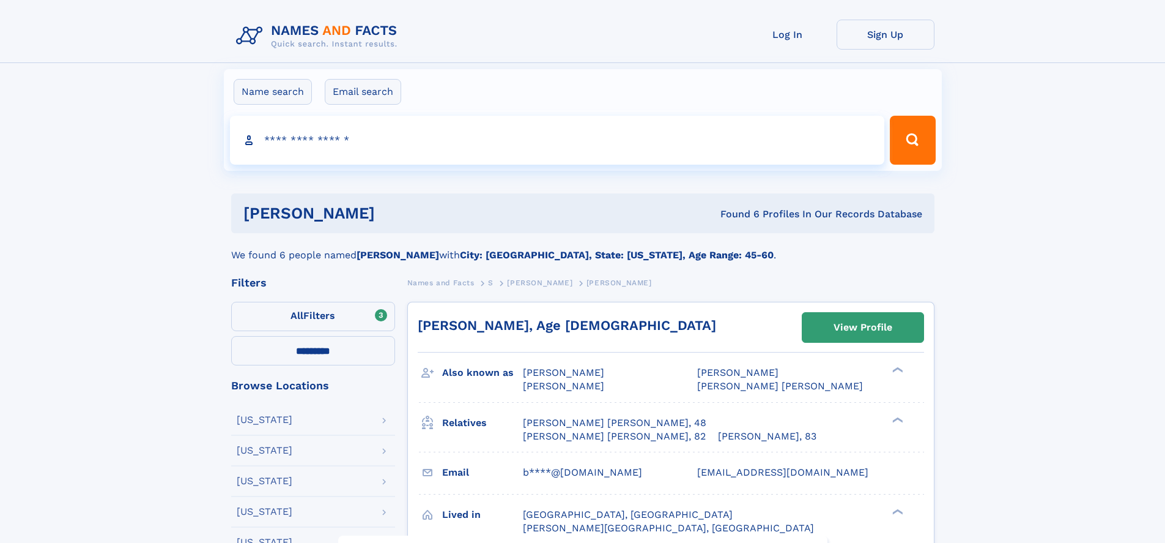 The image size is (1165, 543). What do you see at coordinates (319, 36) in the screenshot?
I see `img: Logo Names and Facts` at bounding box center [319, 36].